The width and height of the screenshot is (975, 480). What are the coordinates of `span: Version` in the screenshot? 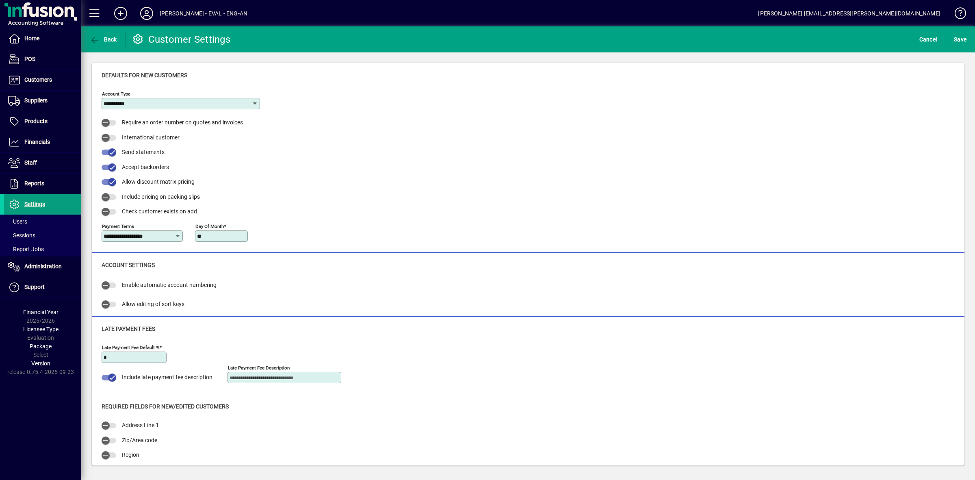 It's located at (41, 363).